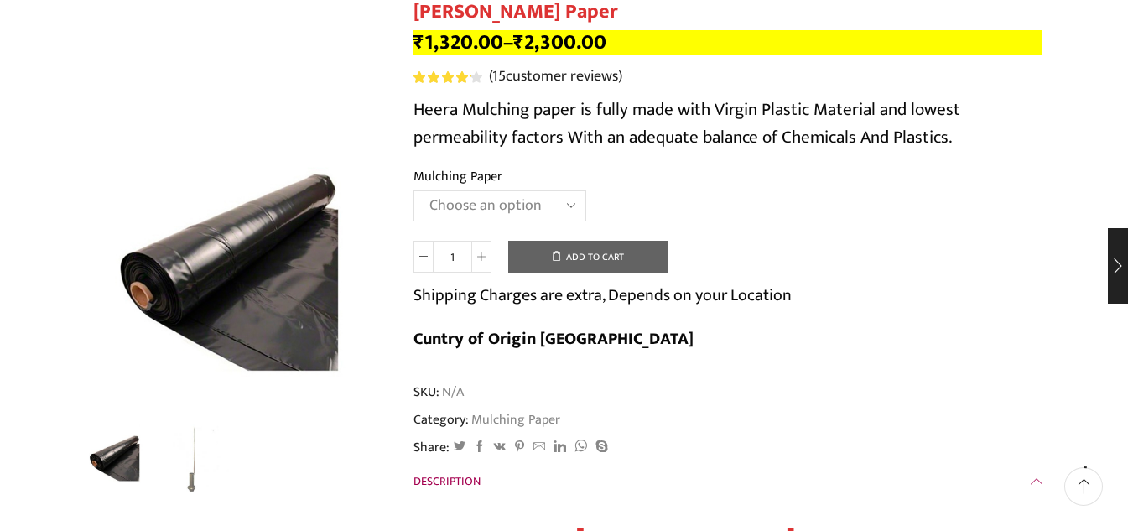 The height and width of the screenshot is (531, 1128). I want to click on img: Heera Mulching Paper, so click(117, 456).